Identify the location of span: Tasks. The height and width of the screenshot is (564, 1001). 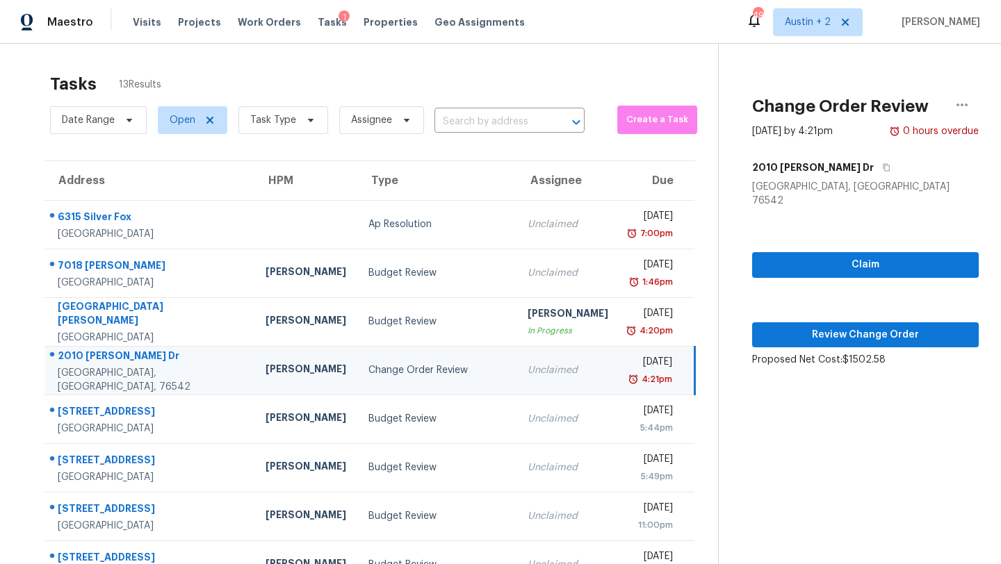
(332, 22).